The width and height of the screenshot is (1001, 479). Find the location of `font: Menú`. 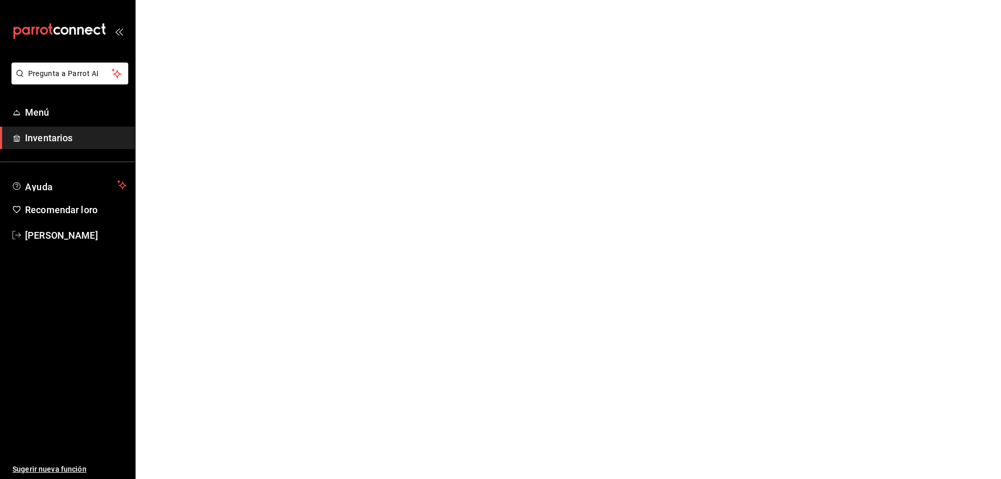

font: Menú is located at coordinates (37, 112).